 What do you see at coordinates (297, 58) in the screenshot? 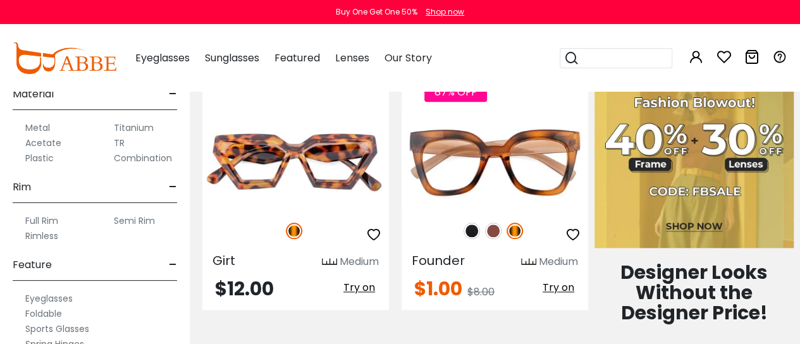
I see `span: Featured` at bounding box center [297, 58].